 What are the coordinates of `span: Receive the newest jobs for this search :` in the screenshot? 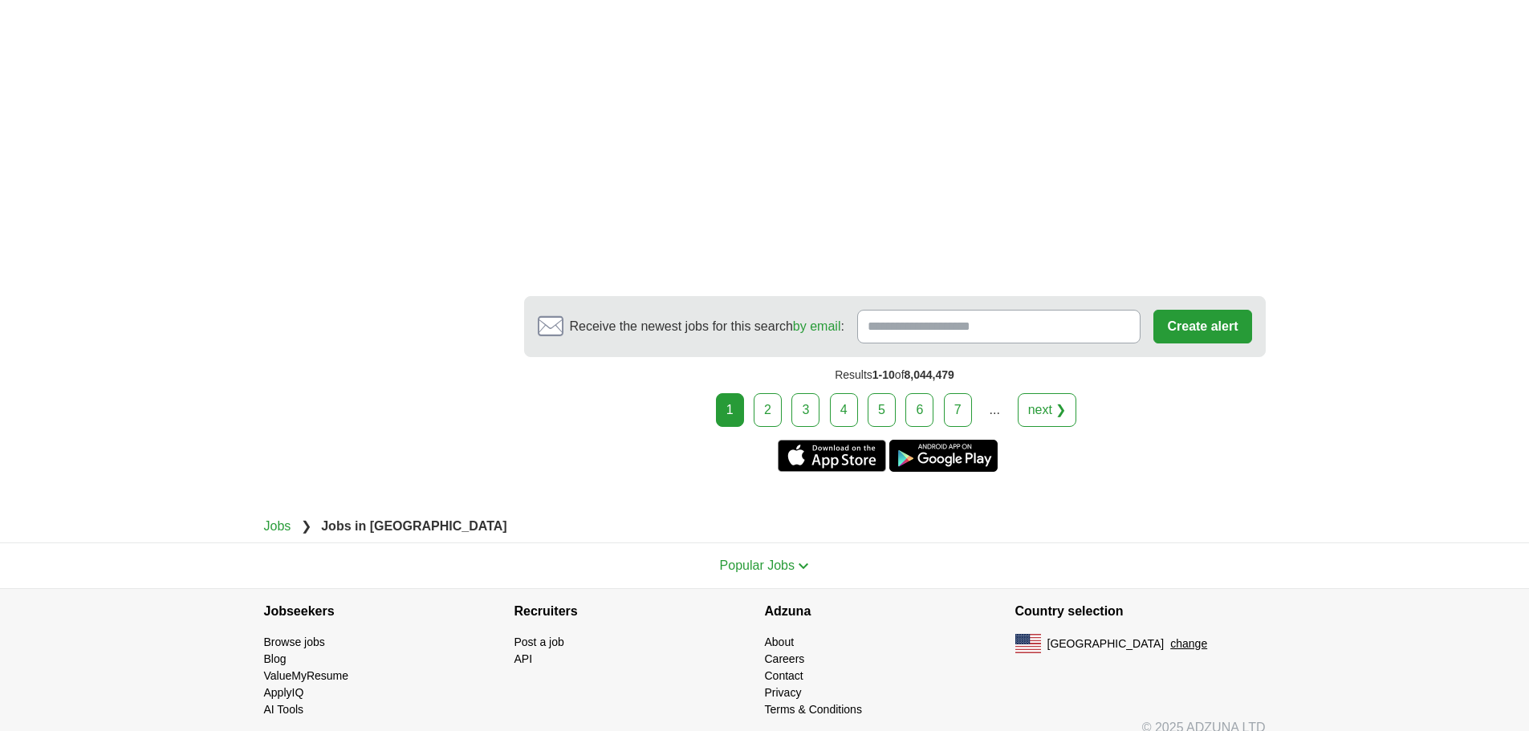 It's located at (707, 327).